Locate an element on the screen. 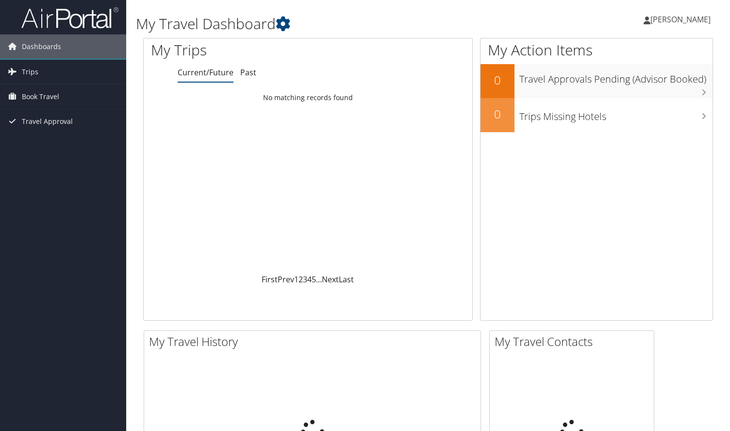  h1: My Trips is located at coordinates (239, 50).